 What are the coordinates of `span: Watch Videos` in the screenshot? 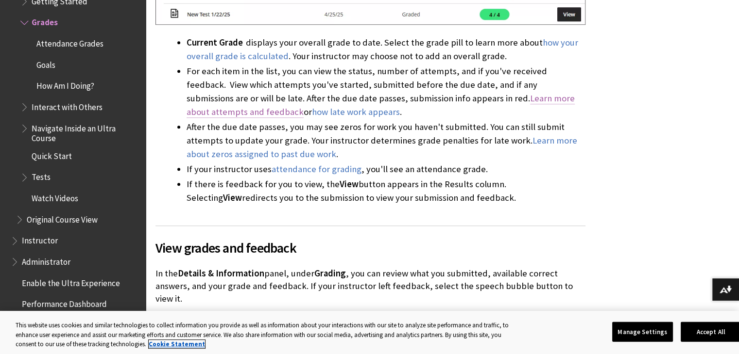 It's located at (55, 197).